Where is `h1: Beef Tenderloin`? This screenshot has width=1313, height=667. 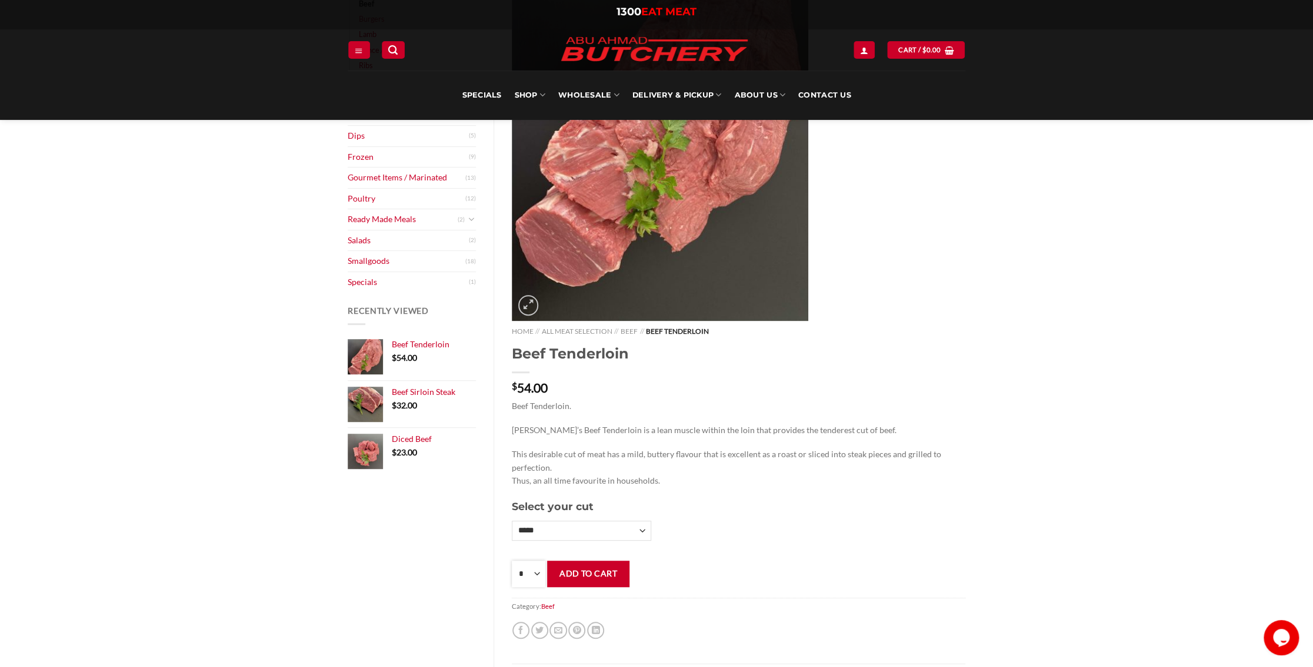
h1: Beef Tenderloin is located at coordinates (739, 353).